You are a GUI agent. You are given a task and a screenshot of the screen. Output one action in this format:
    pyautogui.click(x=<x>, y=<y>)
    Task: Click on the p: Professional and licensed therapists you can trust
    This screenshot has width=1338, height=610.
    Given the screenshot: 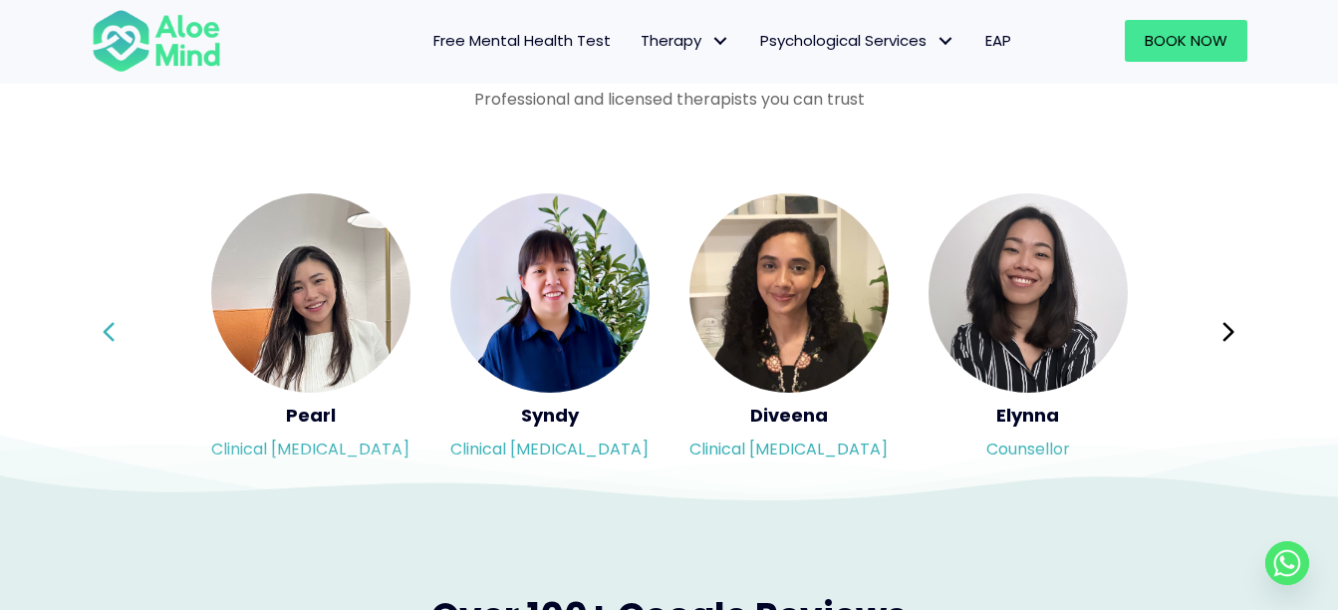 What is the action you would take?
    pyautogui.click(x=670, y=99)
    